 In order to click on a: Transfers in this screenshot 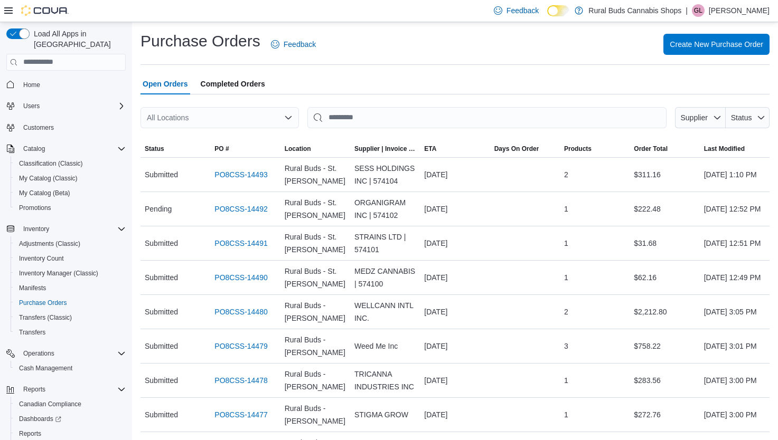, I will do `click(32, 333)`.